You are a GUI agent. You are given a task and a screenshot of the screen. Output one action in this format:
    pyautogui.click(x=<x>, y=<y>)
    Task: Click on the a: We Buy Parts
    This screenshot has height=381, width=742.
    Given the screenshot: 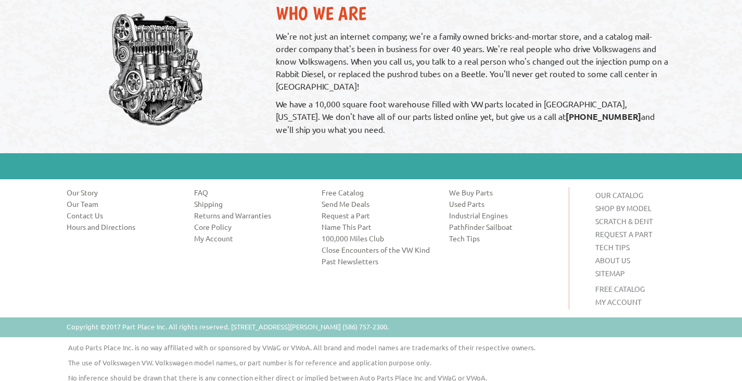 What is the action you would take?
    pyautogui.click(x=505, y=192)
    